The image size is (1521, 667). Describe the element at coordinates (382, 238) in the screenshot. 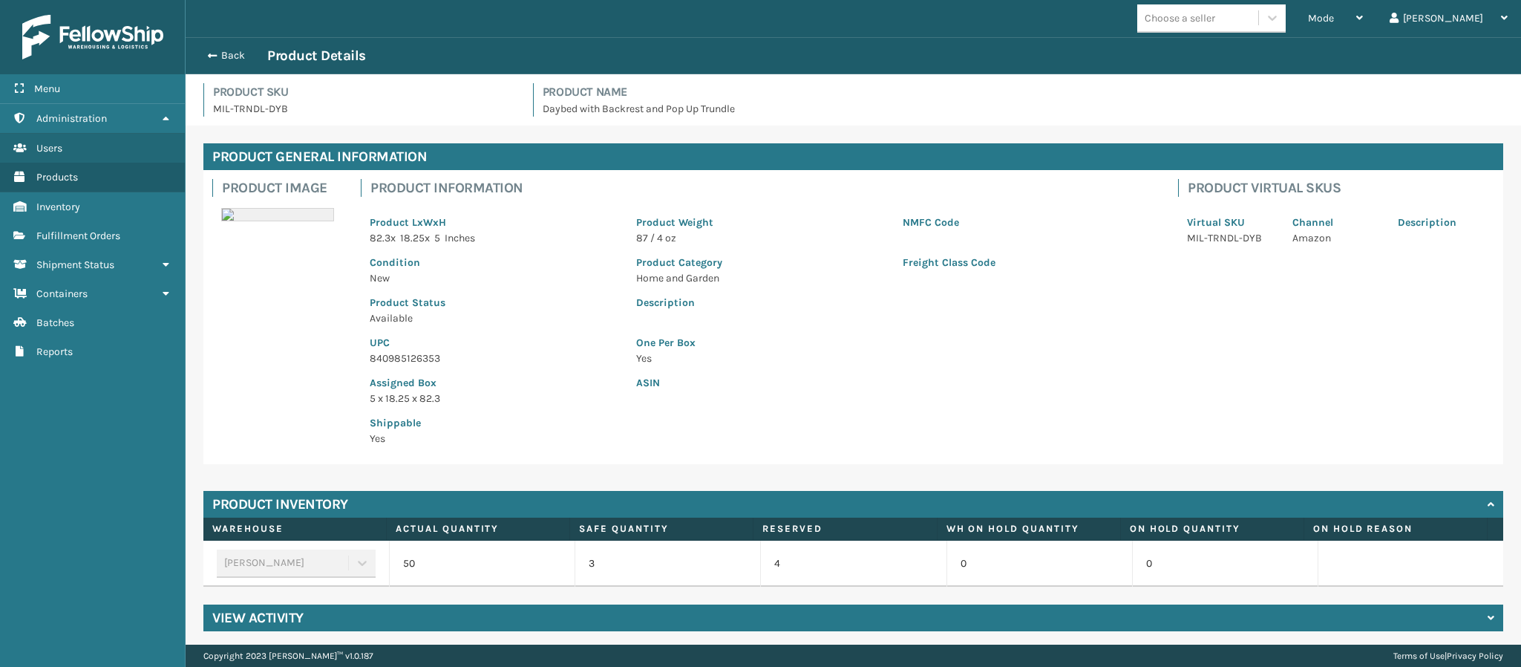

I see `span: 82.3 x` at that location.